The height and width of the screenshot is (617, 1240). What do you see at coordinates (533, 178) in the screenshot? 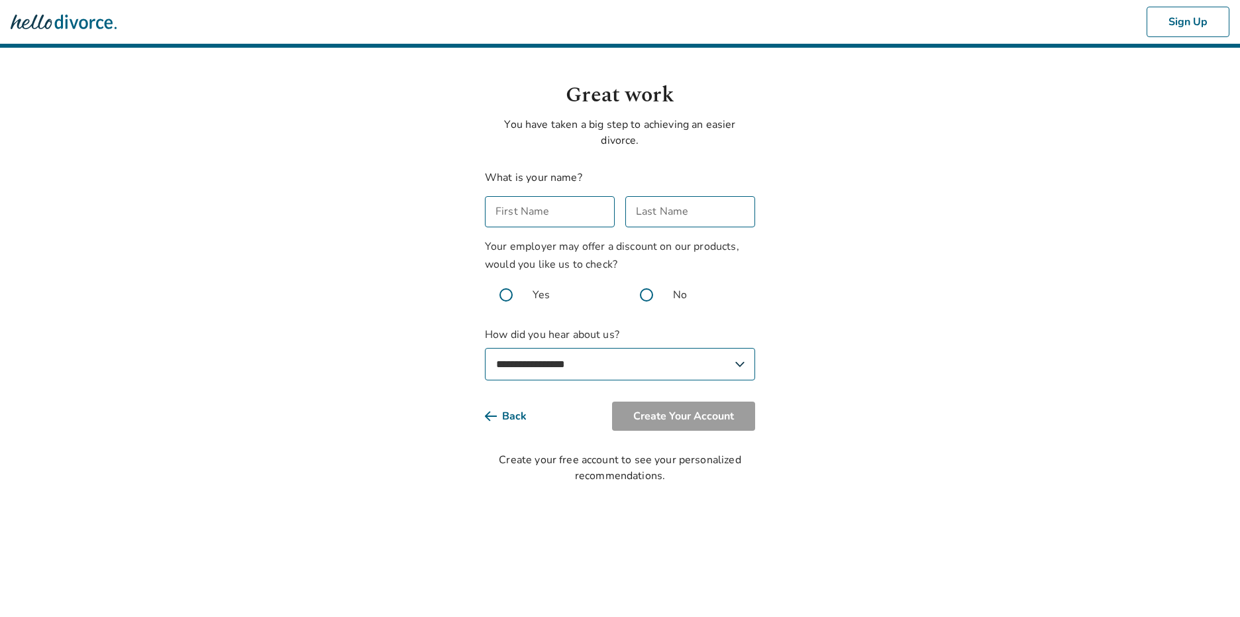
I see `label: What is your name?` at bounding box center [533, 178].